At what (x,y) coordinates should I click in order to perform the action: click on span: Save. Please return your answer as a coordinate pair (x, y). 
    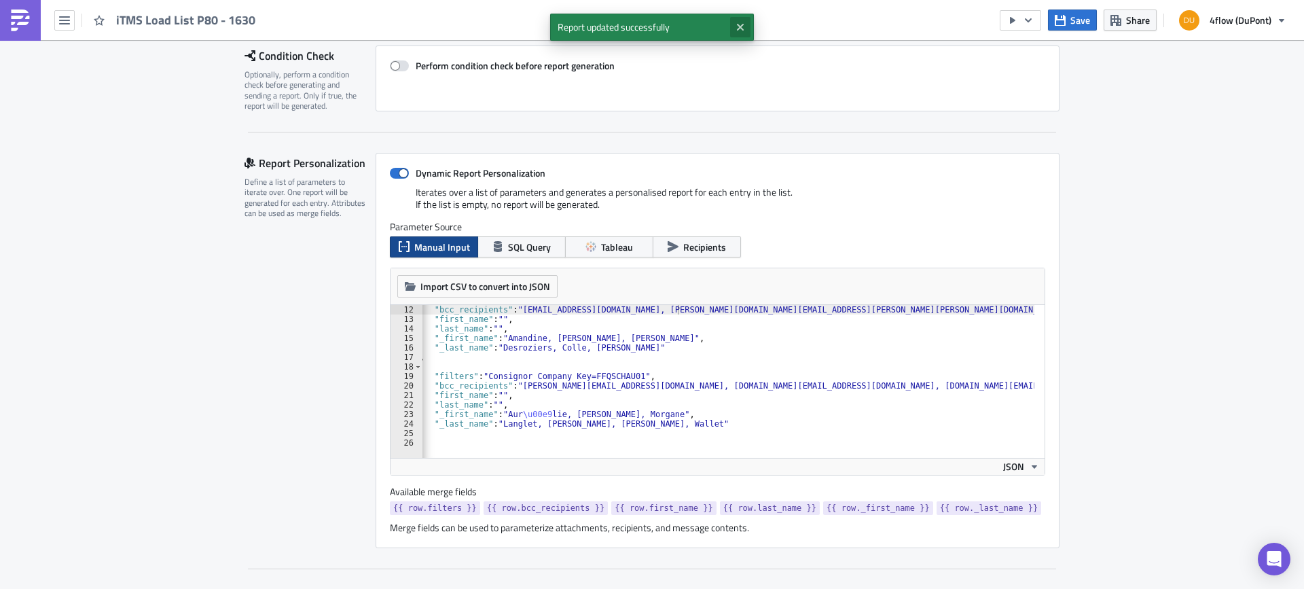
    Looking at the image, I should click on (1080, 20).